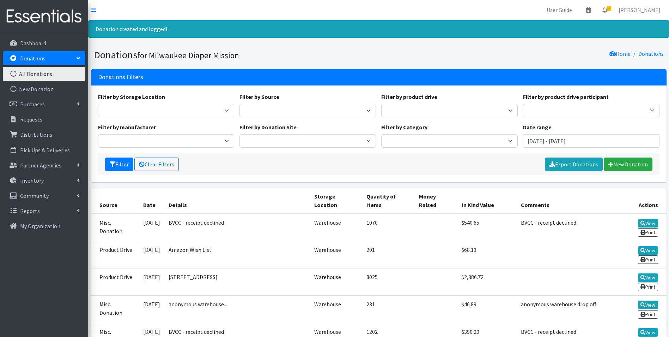  Describe the element at coordinates (565, 200) in the screenshot. I see `th: Comments` at that location.